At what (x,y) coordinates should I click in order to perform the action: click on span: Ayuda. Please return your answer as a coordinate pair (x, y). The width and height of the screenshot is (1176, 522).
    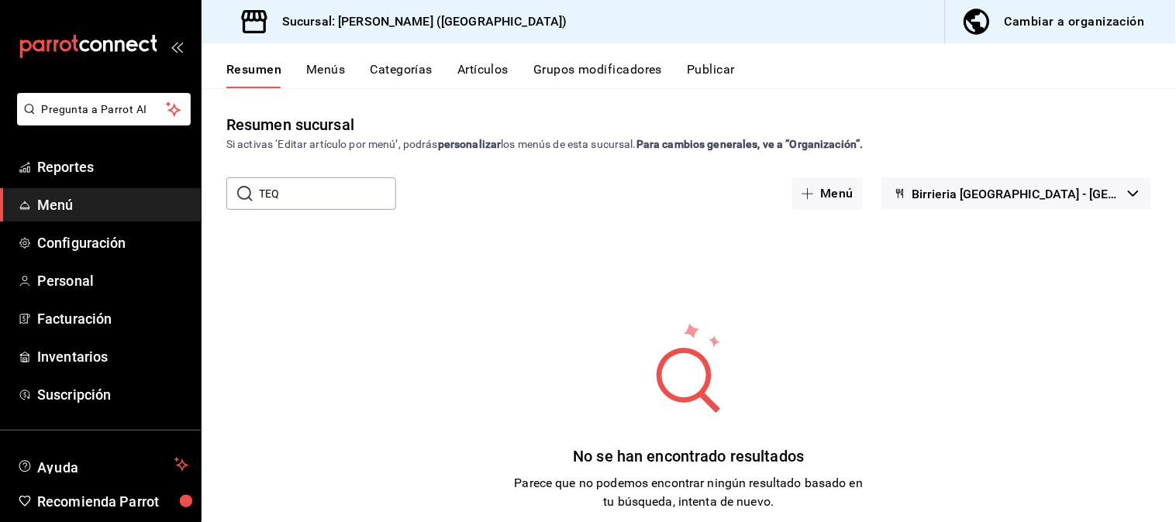
    Looking at the image, I should click on (102, 465).